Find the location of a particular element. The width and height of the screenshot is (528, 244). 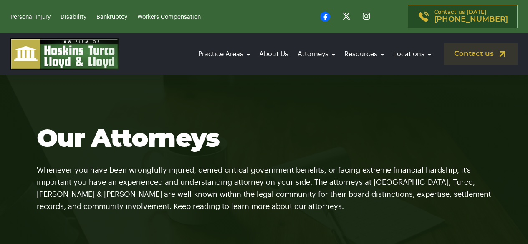

a: About Us is located at coordinates (274, 54).